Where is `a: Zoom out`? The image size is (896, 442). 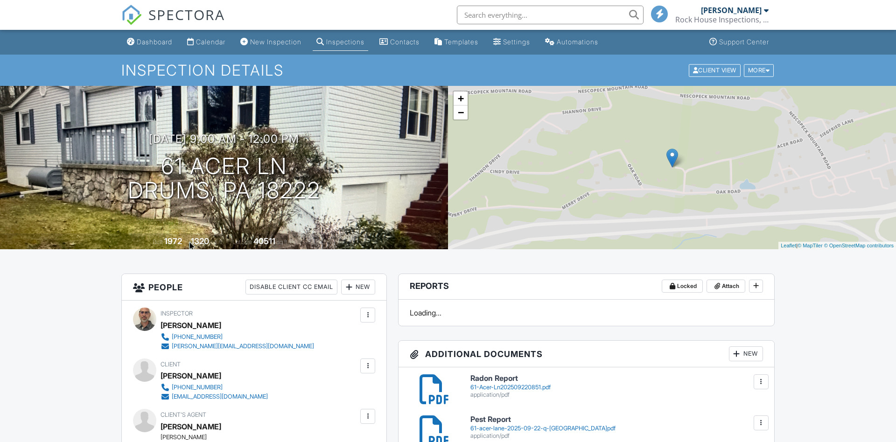 a: Zoom out is located at coordinates (460, 112).